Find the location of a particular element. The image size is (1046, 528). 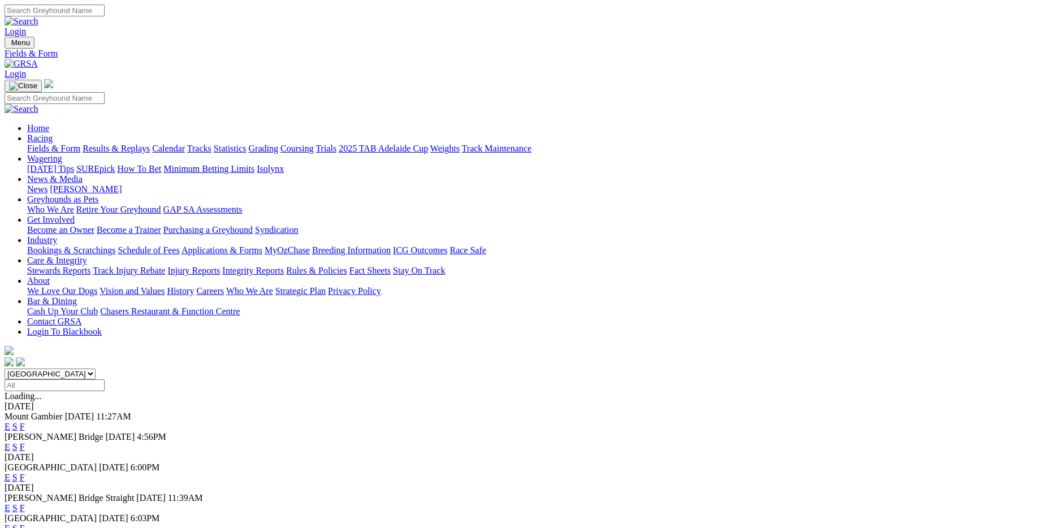

a: Care & Integrity is located at coordinates (57, 260).